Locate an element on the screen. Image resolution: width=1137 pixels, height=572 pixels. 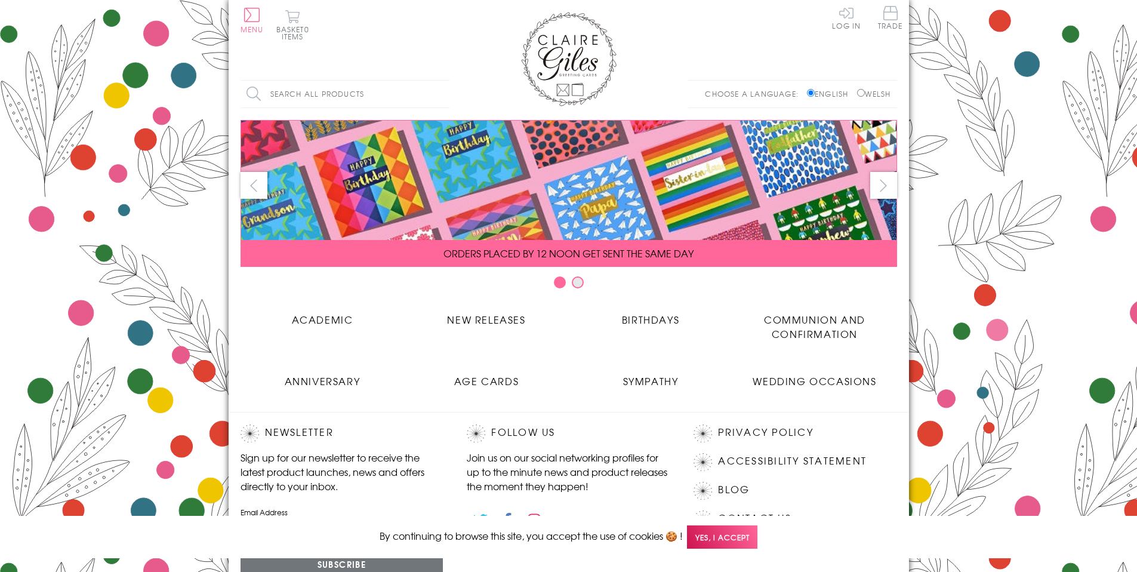
div: Carousel Pagination is located at coordinates (569, 285).